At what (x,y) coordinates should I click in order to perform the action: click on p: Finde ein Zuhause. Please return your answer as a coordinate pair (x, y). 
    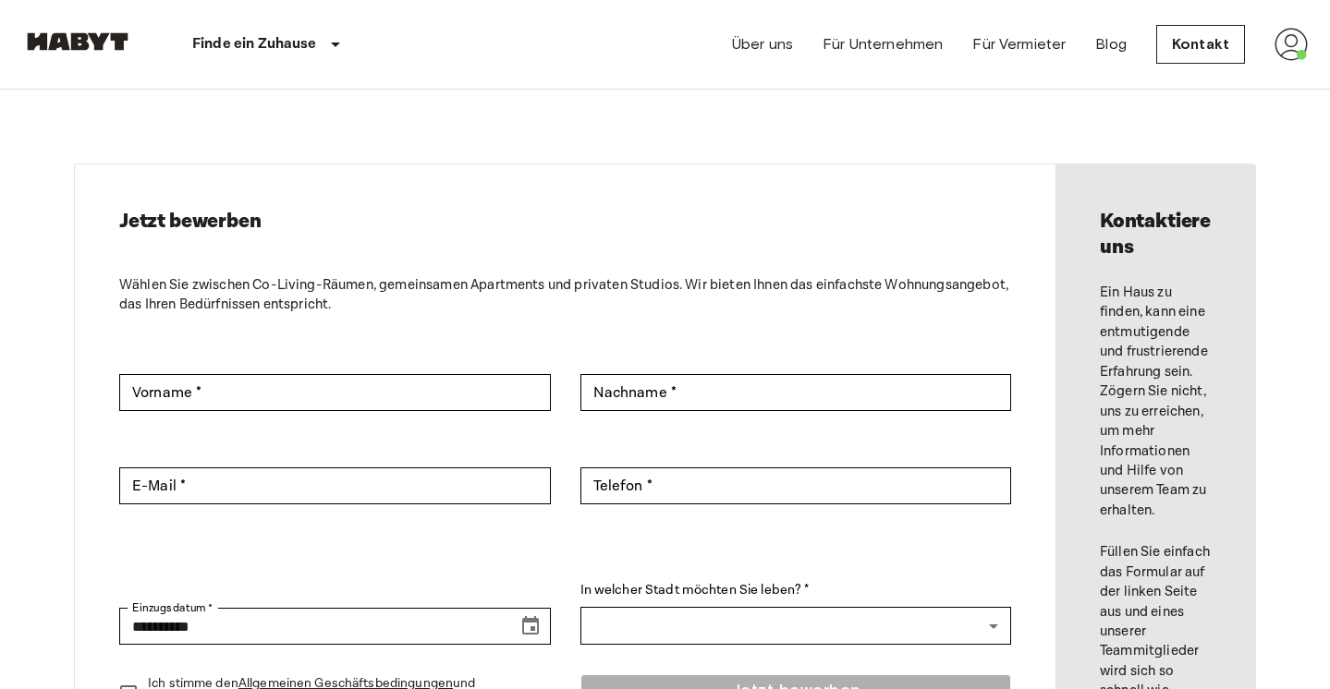
    Looking at the image, I should click on (254, 44).